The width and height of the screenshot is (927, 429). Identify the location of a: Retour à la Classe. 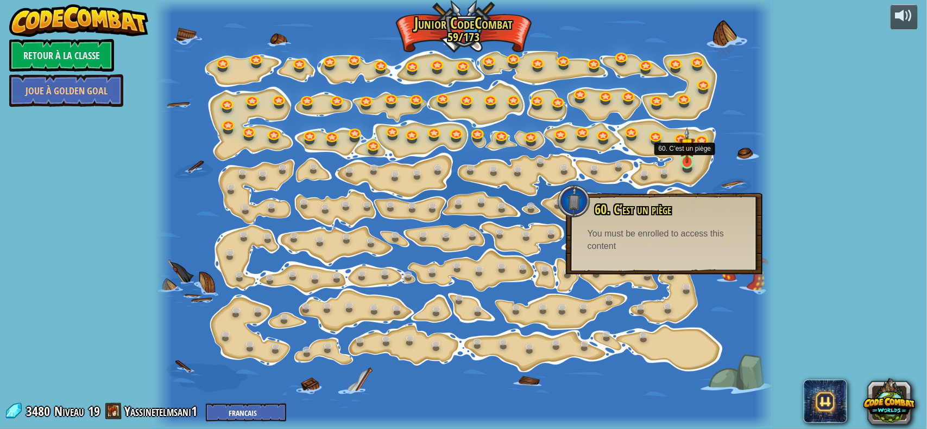
(61, 55).